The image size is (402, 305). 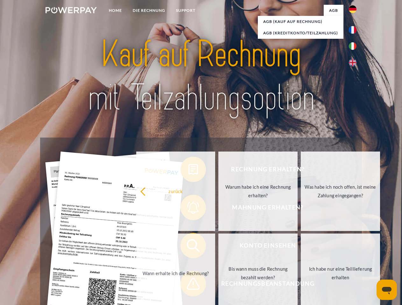 What do you see at coordinates (340, 192) in the screenshot?
I see `a: Was habe ich noch offen, ist meine Zahlung eingegangen?` at bounding box center [340, 192].